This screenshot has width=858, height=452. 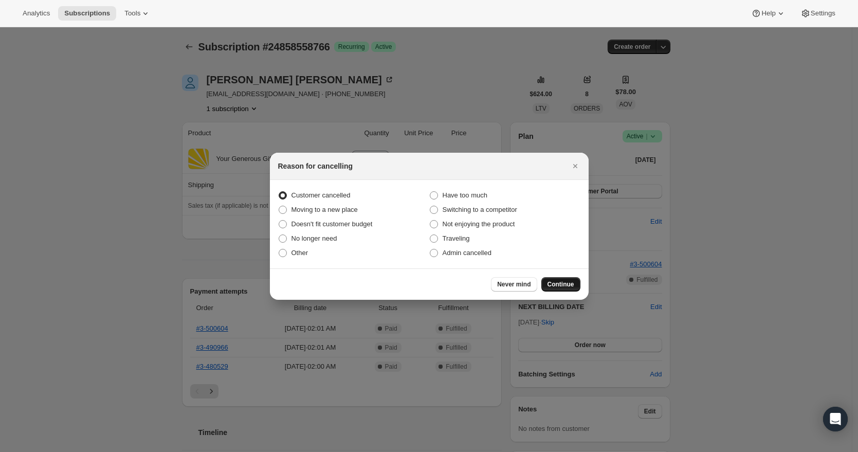 I want to click on span: Doesn't fit customer budget, so click(x=332, y=224).